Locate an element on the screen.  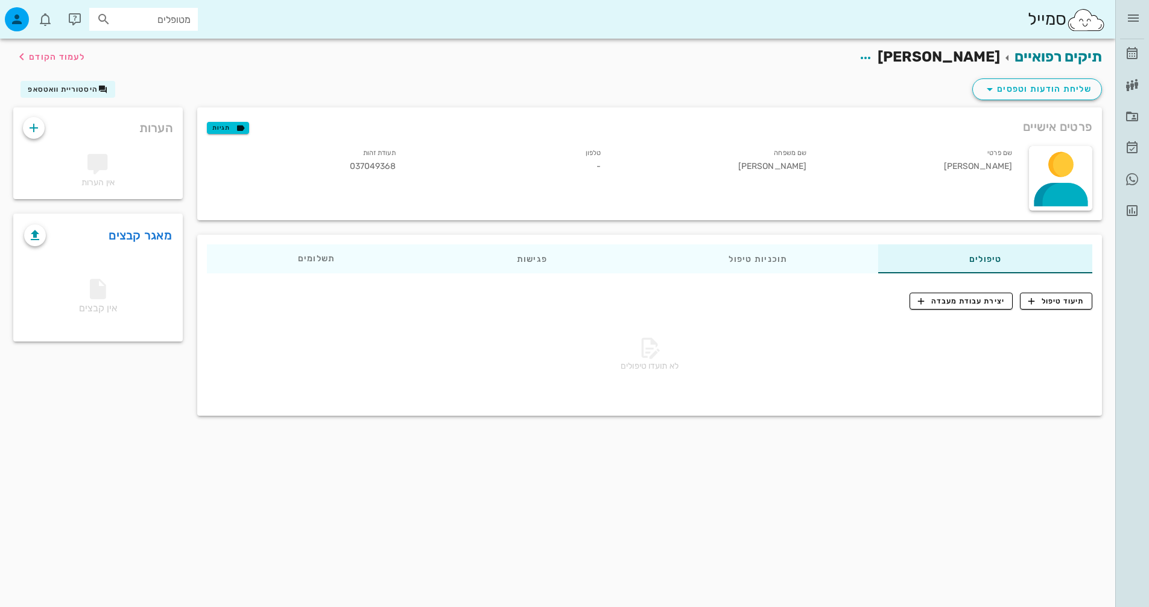
button: תגיות is located at coordinates (228, 128).